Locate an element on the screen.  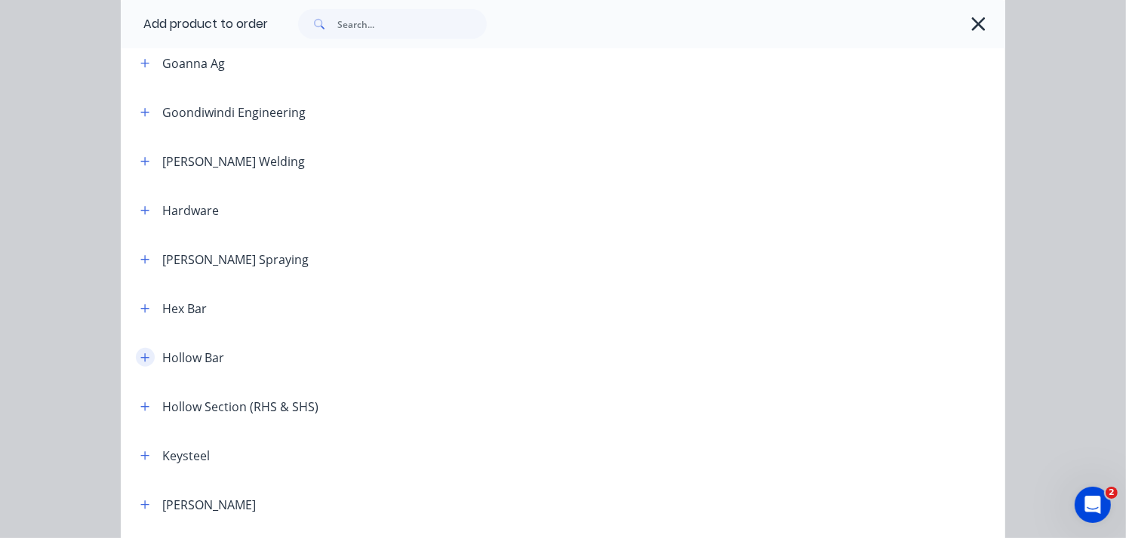
div: Goanna Ag is located at coordinates (193, 63).